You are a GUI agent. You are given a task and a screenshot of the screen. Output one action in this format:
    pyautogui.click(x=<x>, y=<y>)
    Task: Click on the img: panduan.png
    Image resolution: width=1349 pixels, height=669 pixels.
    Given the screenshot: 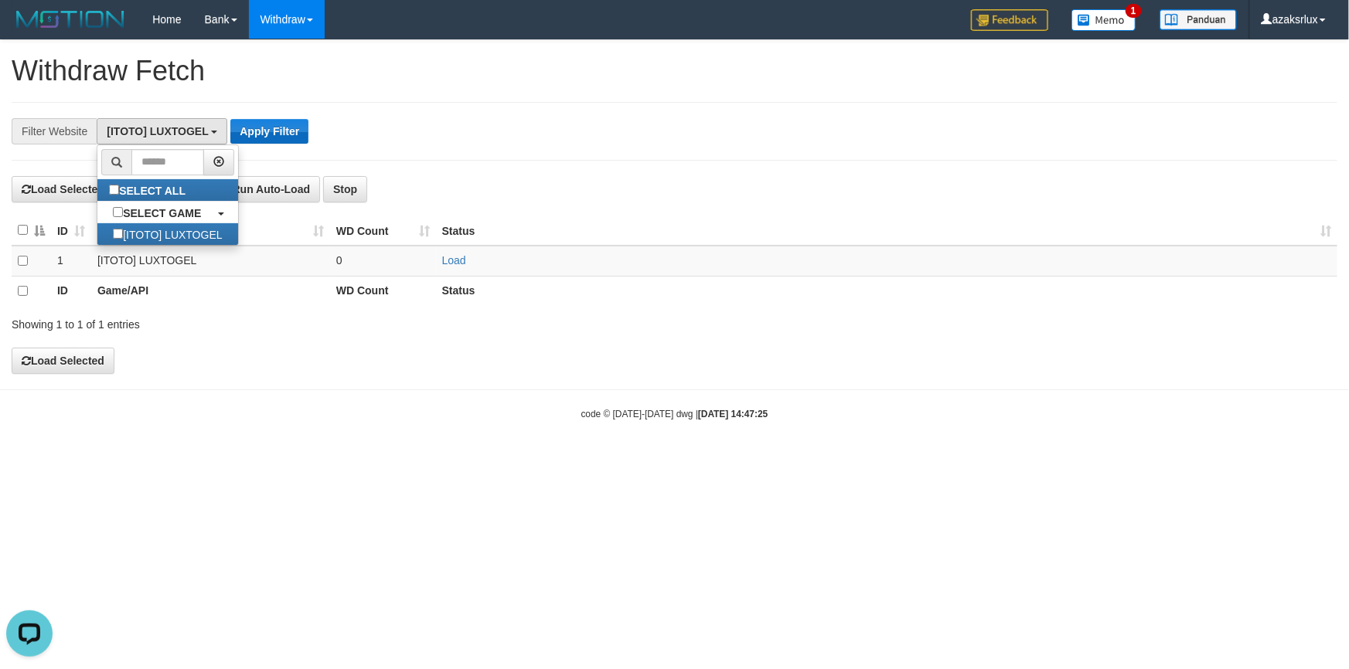 What is the action you would take?
    pyautogui.click(x=1198, y=19)
    